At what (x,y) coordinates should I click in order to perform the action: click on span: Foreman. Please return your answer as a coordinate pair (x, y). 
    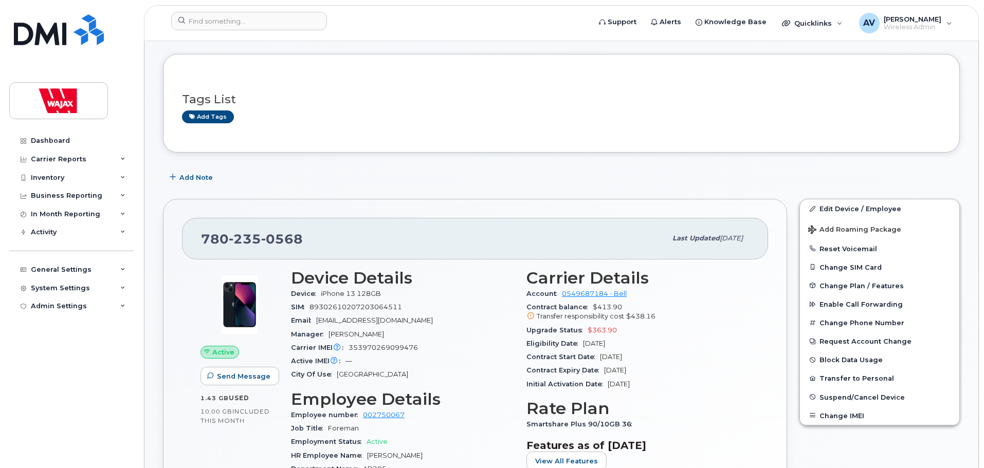
    Looking at the image, I should click on (343, 428).